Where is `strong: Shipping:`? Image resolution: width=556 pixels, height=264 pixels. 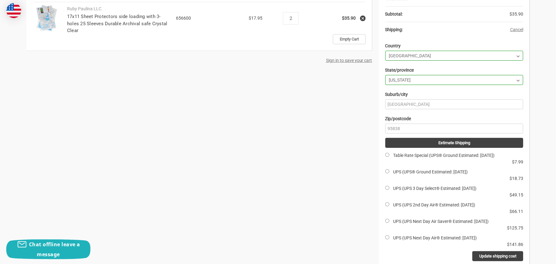 strong: Shipping: is located at coordinates (394, 30).